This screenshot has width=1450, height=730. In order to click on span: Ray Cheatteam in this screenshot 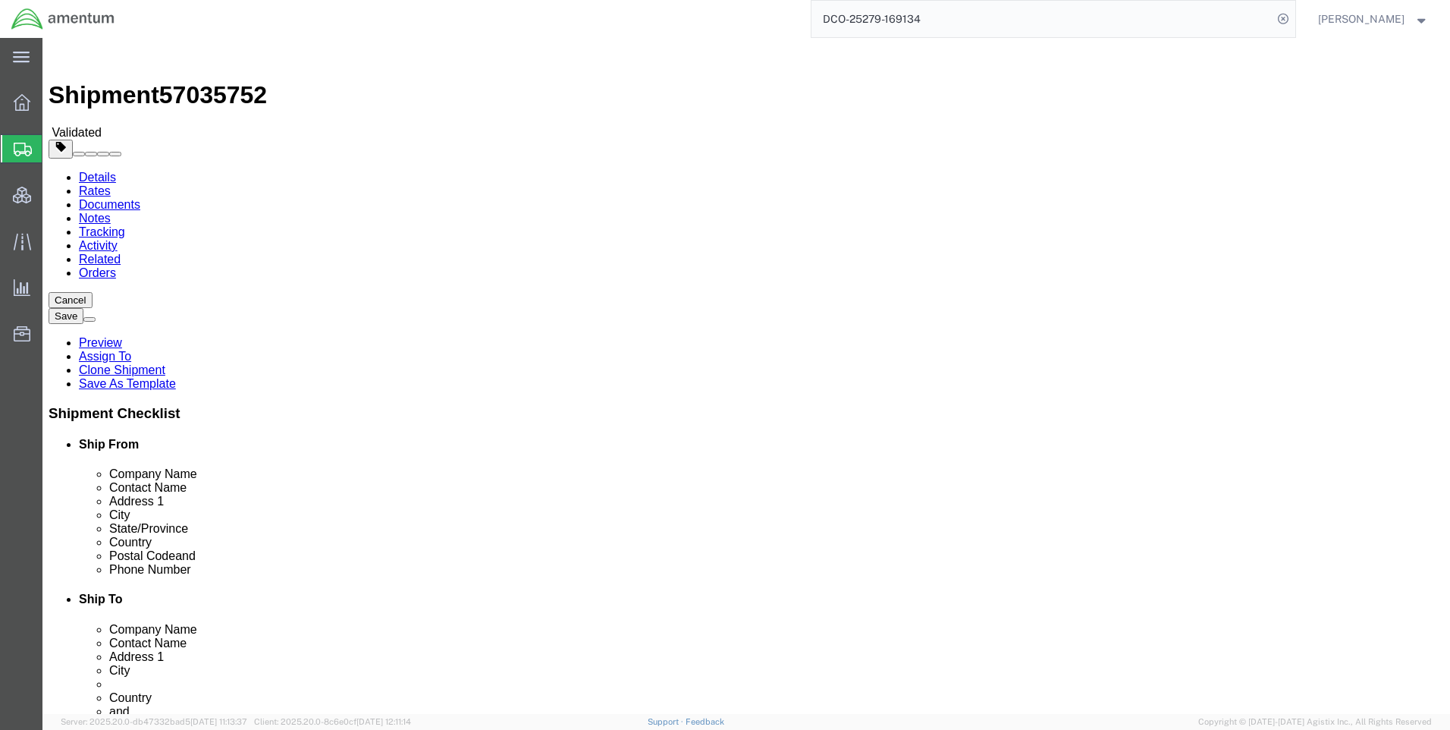, I will do `click(1361, 19)`.